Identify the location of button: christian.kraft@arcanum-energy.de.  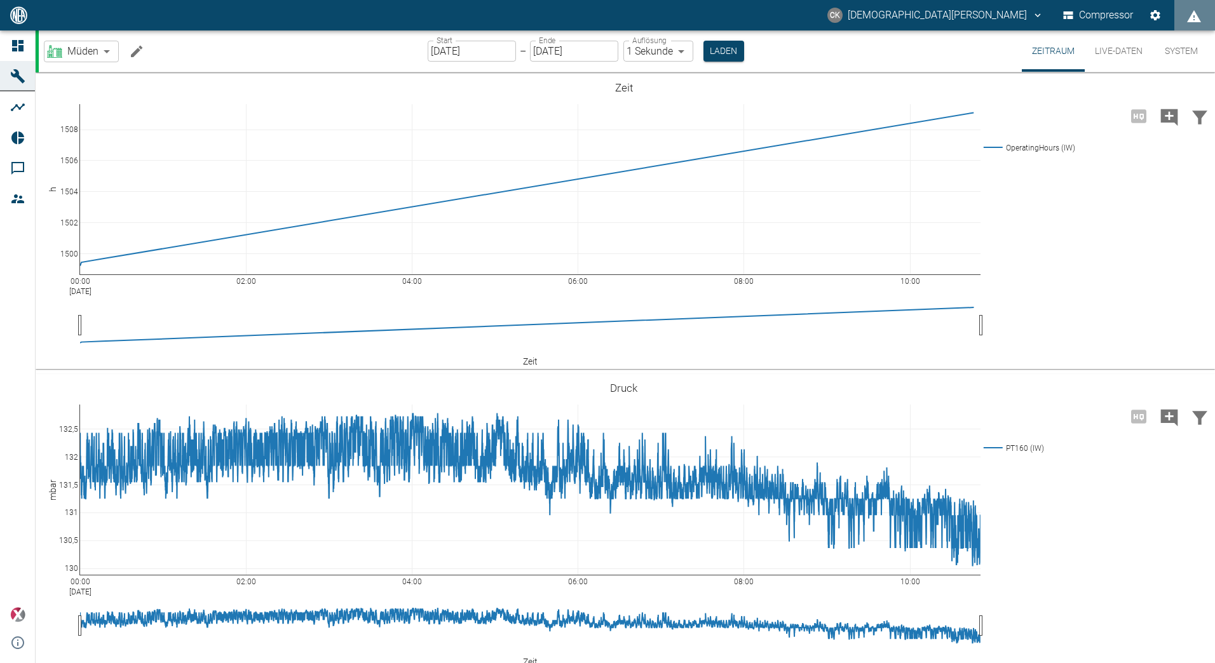
(935, 15).